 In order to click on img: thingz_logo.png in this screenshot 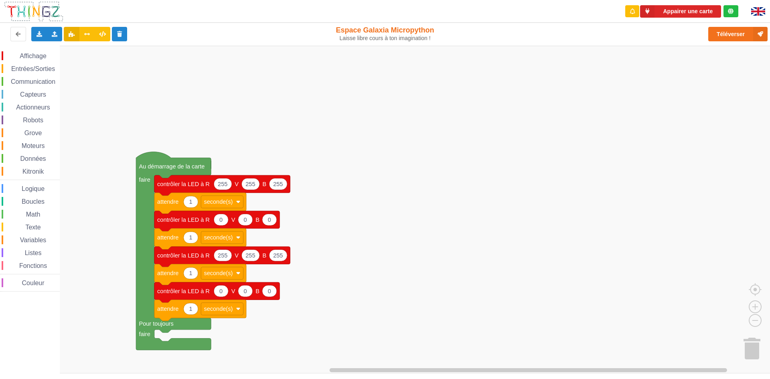, I will do `click(34, 11)`.